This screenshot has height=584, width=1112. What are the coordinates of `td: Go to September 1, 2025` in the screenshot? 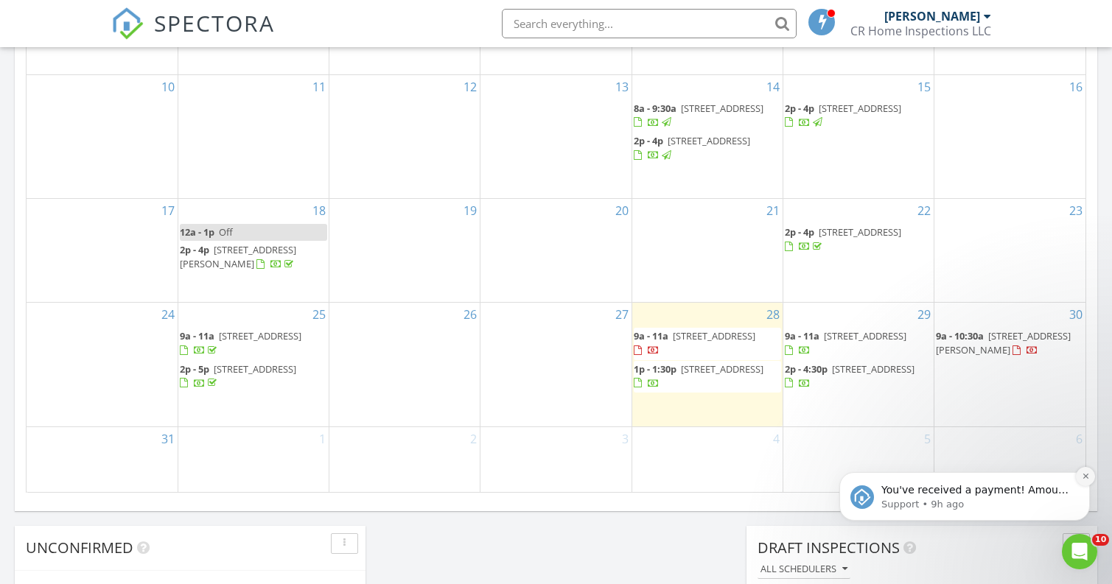 It's located at (253, 459).